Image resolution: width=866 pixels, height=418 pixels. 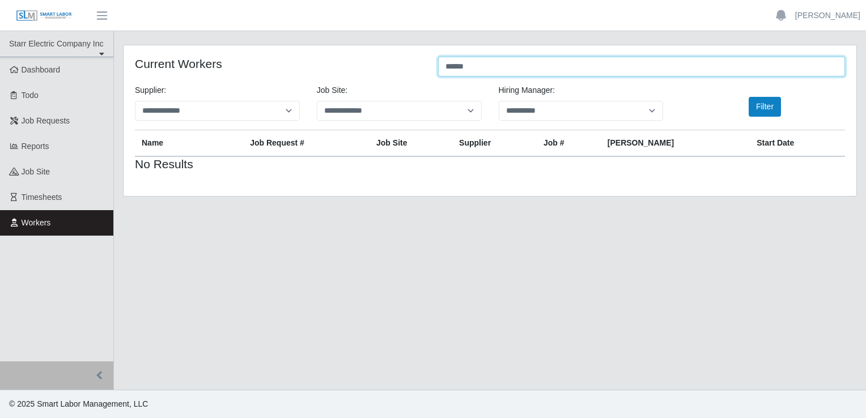 I want to click on span: Reports, so click(x=35, y=146).